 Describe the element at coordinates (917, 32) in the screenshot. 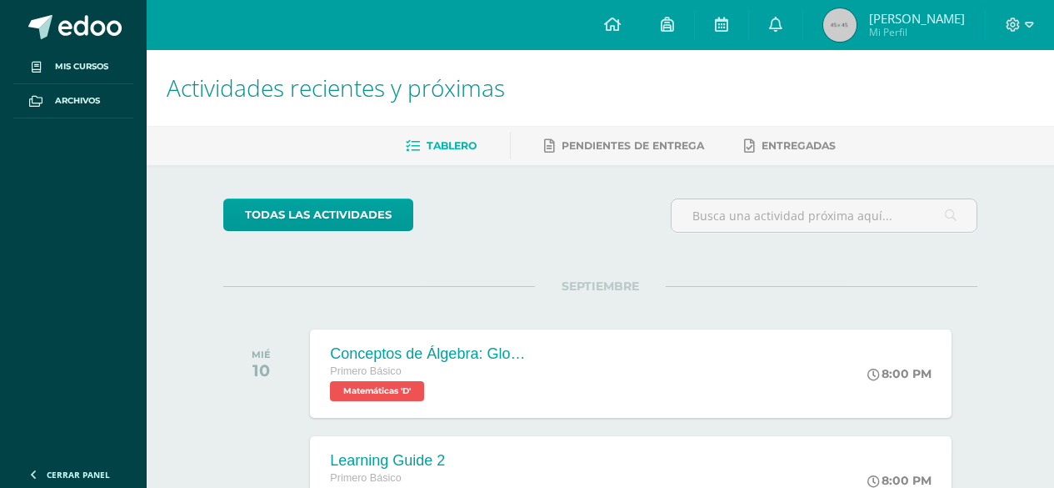

I see `span: Mi Perfil` at that location.